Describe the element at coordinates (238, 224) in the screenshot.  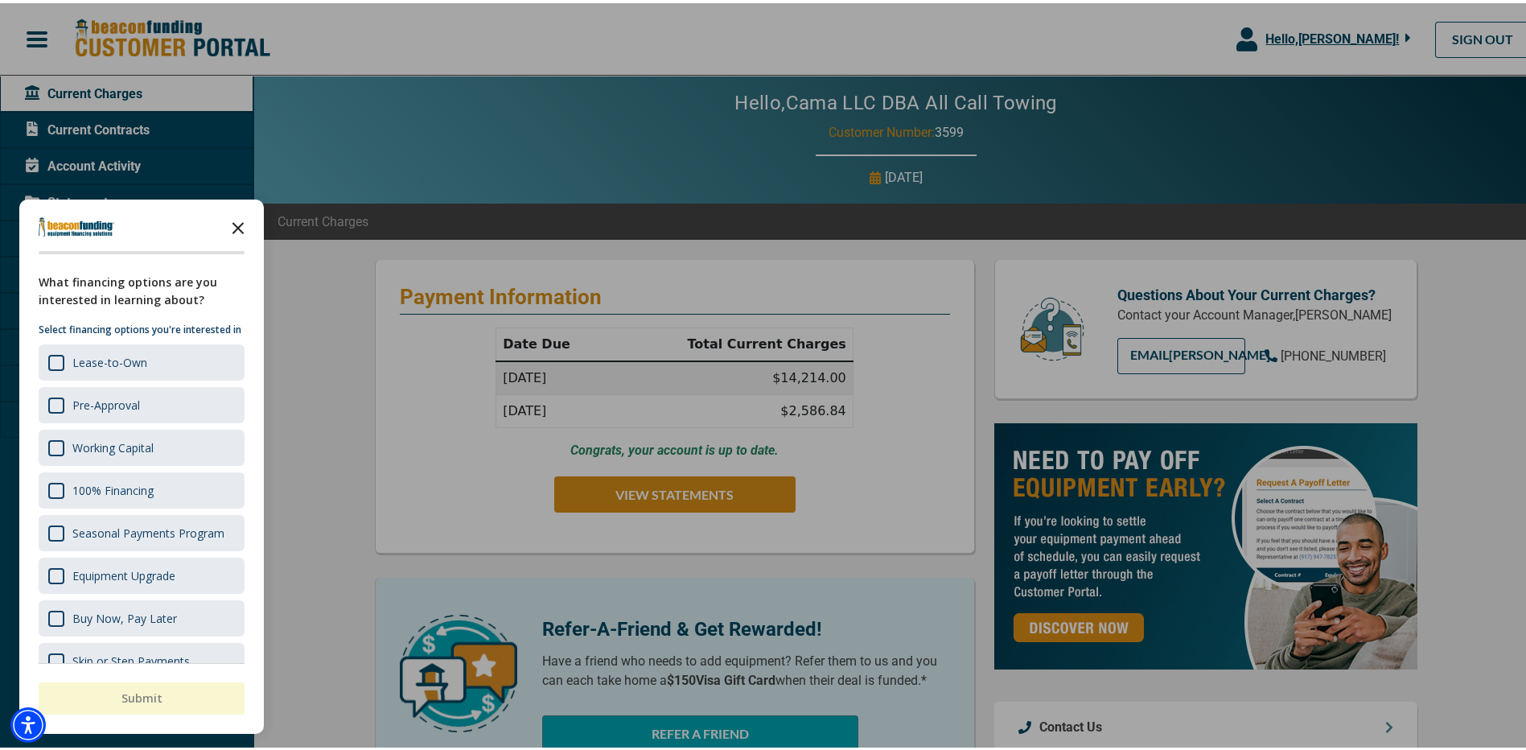
I see `button: Close the survey` at that location.